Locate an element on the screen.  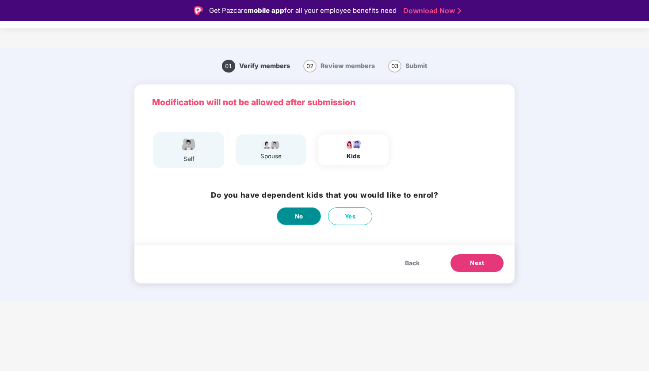
span: No is located at coordinates (299, 216).